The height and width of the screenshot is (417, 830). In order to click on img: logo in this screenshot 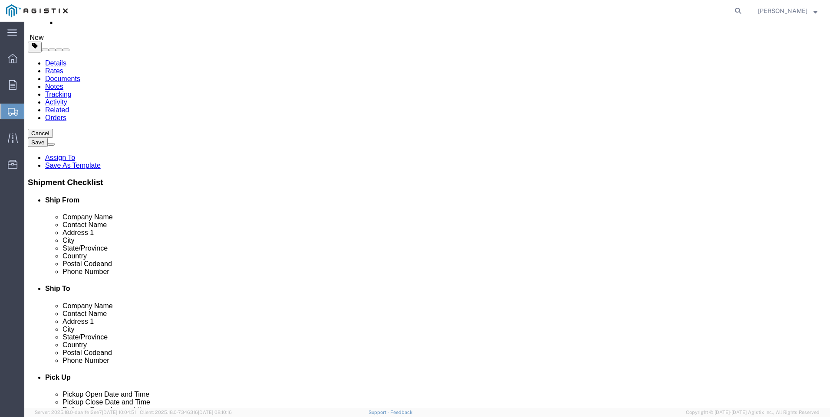, I will do `click(37, 11)`.